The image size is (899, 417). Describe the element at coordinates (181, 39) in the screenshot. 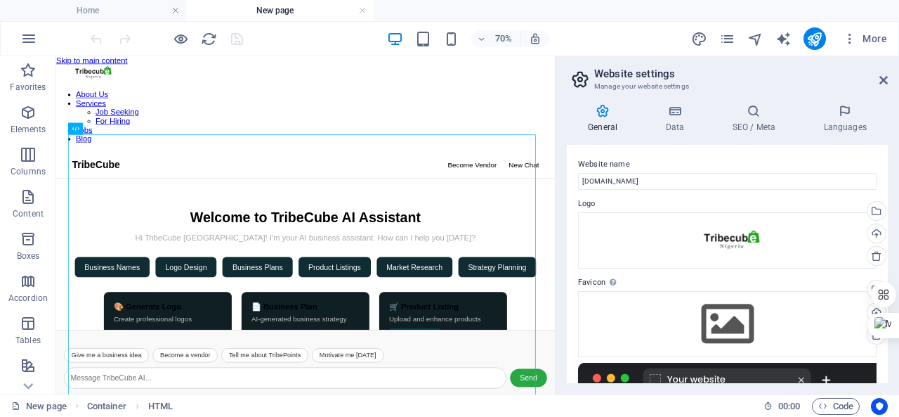

I see `button: Click here to leave preview mode and continue editing` at that location.